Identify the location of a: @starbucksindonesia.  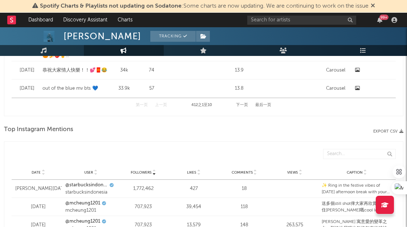
(87, 185).